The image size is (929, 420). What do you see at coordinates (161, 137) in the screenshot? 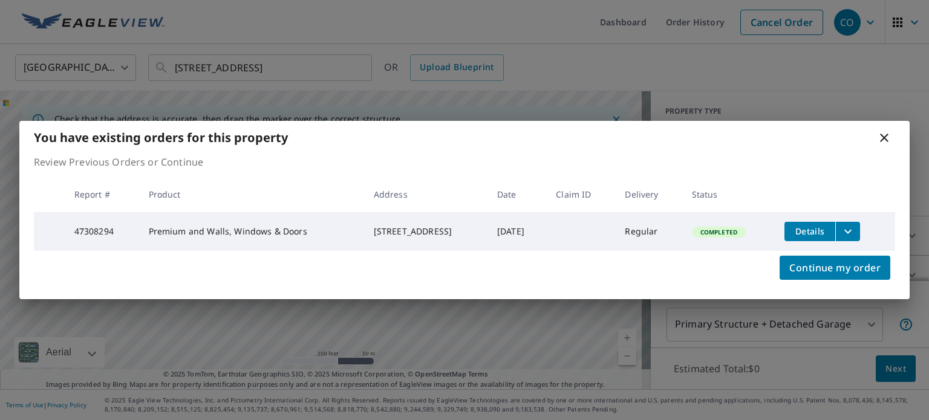
I see `b: You have existing orders for this property` at bounding box center [161, 137].